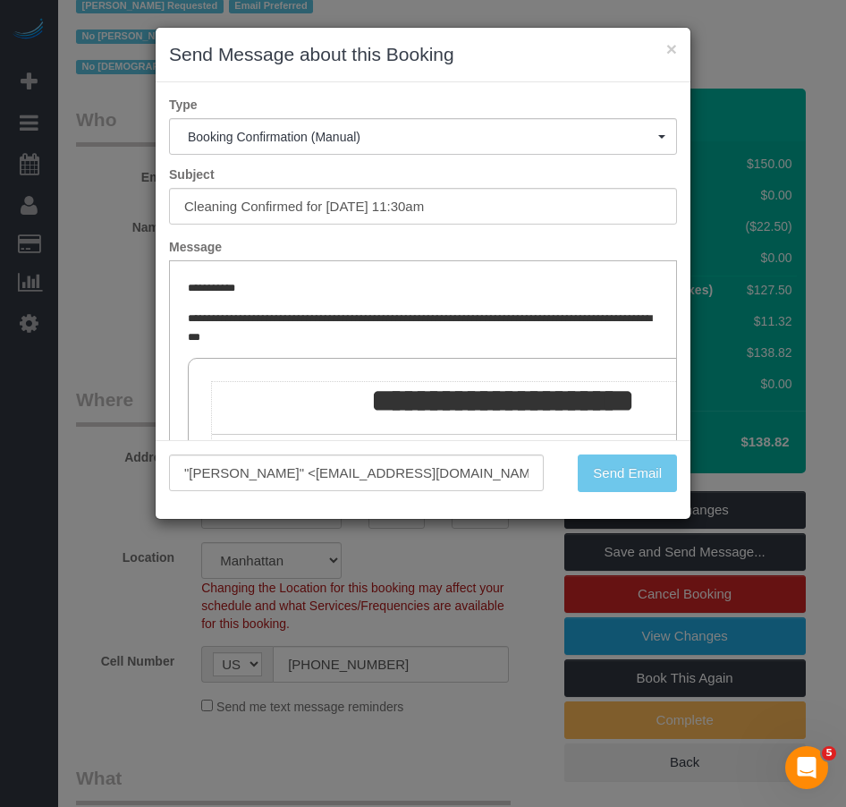 This screenshot has height=807, width=846. Describe the element at coordinates (423, 206) in the screenshot. I see `input: Subject` at that location.